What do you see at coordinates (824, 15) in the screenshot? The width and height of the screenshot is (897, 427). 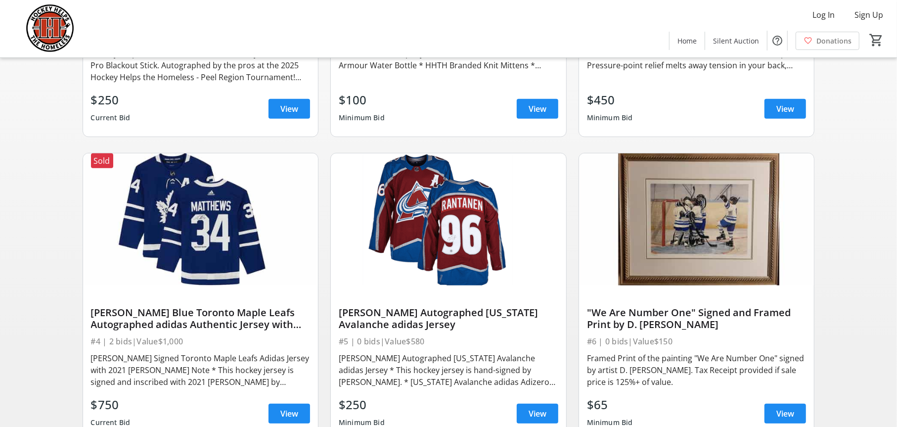 I see `button: Log In` at bounding box center [824, 15].